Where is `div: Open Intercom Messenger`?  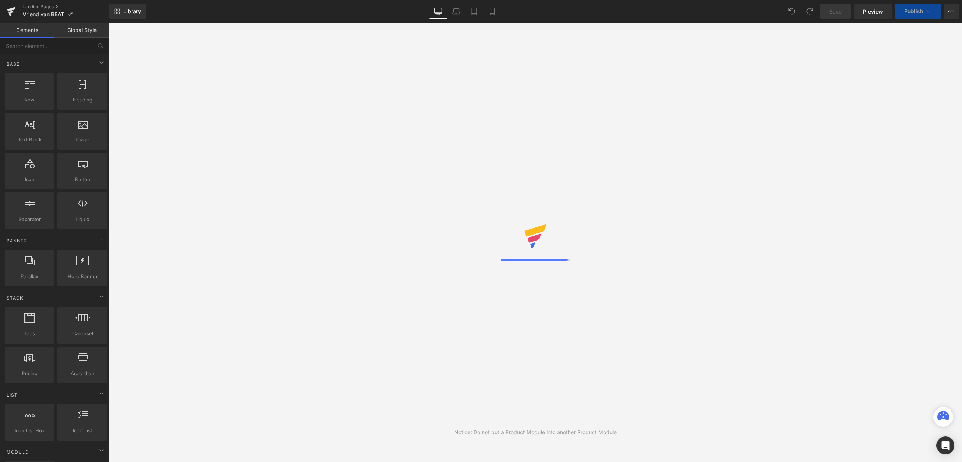
div: Open Intercom Messenger is located at coordinates (946, 445).